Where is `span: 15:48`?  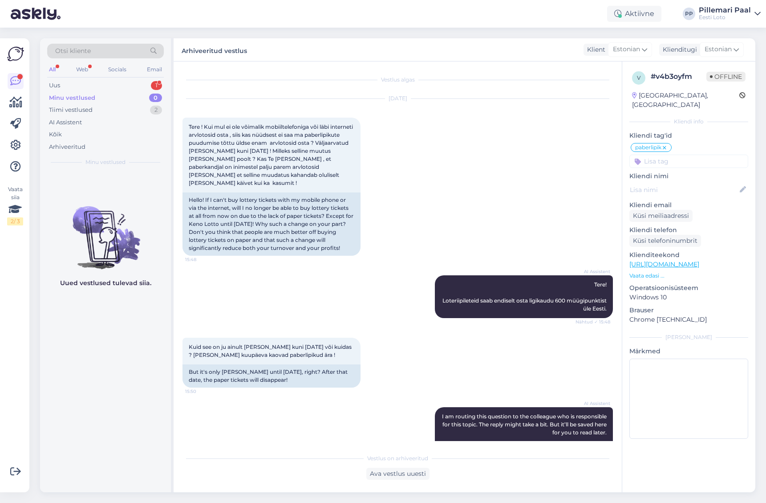 span: 15:48 is located at coordinates (202, 259).